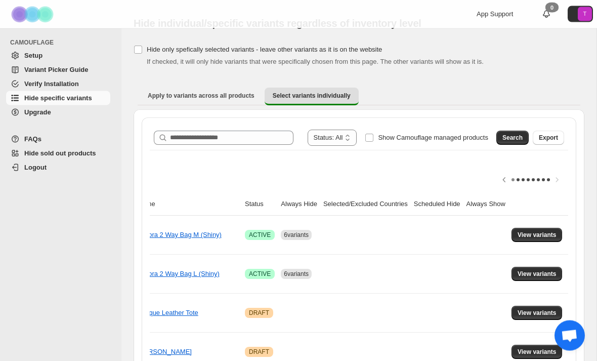 The width and height of the screenshot is (597, 361). Describe the element at coordinates (33, 14) in the screenshot. I see `img: Camouflage` at that location.